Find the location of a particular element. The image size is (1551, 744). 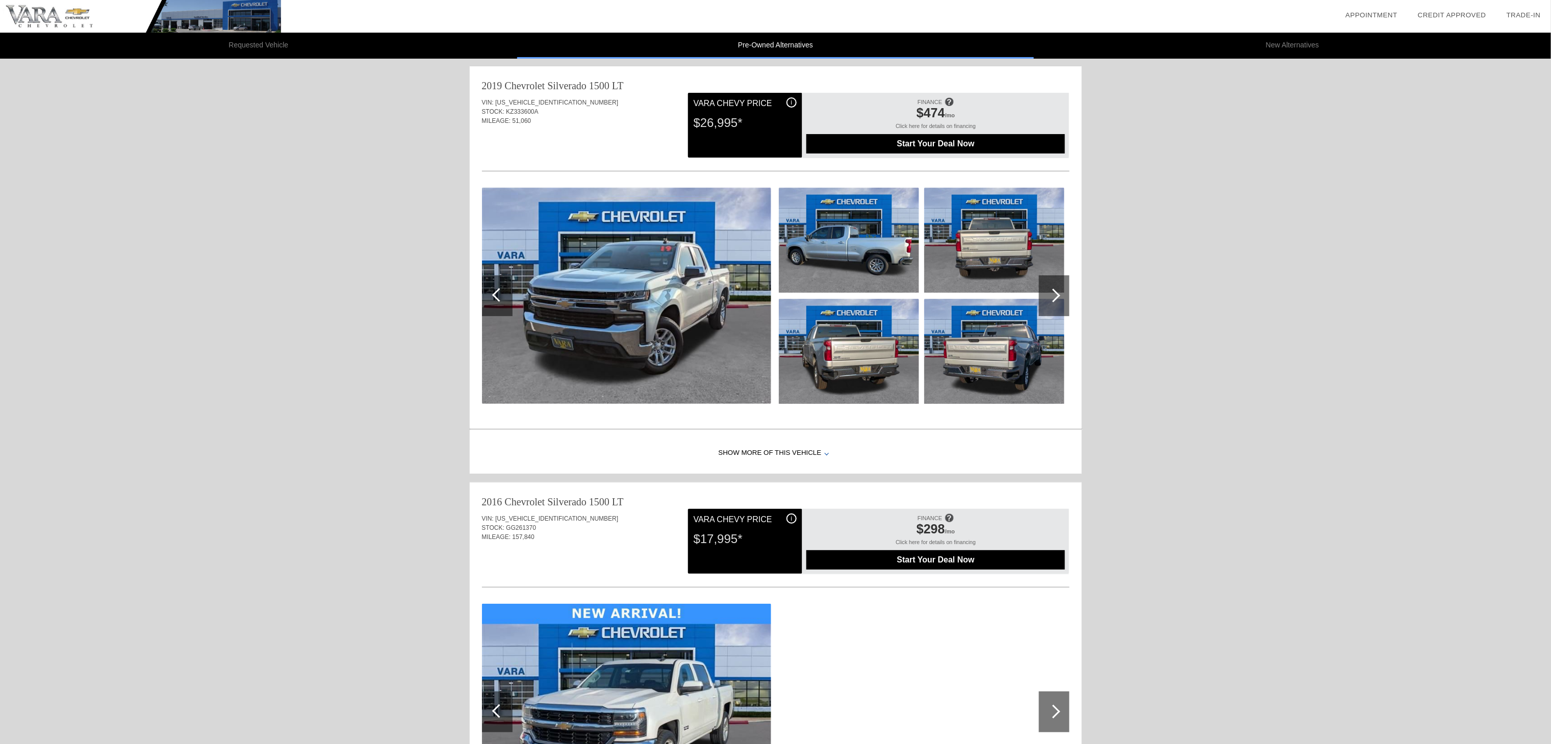

span: KZ333600A is located at coordinates (522, 112).